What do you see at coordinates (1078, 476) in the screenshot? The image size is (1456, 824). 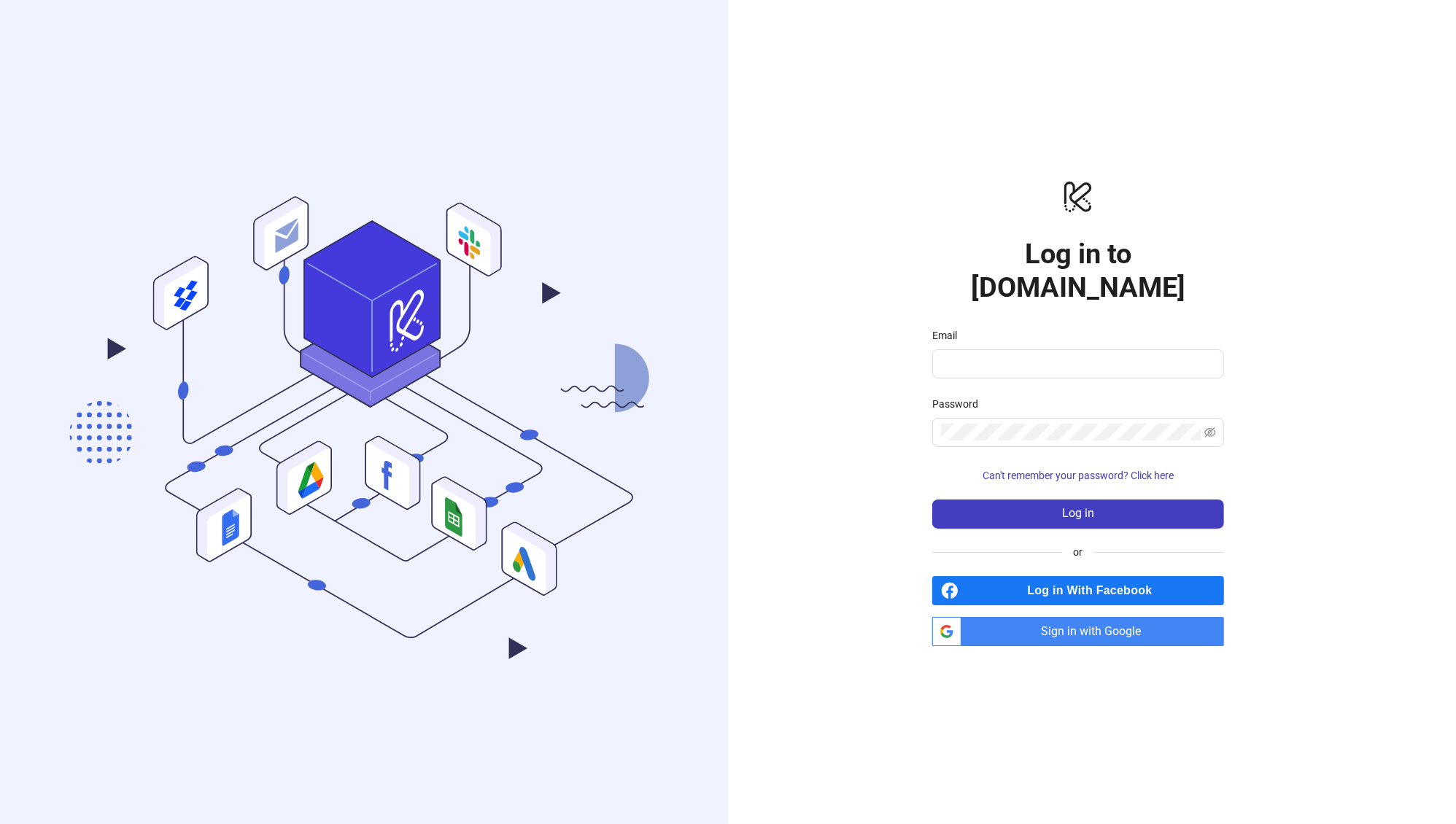 I see `button: Can't remember your password? Click here` at bounding box center [1078, 476].